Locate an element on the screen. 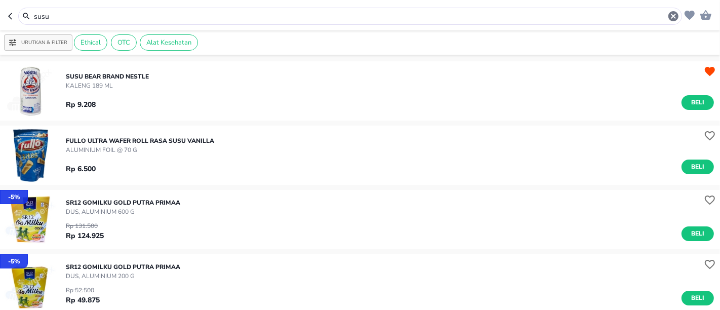  p: Rp 6.500 is located at coordinates (81, 169).